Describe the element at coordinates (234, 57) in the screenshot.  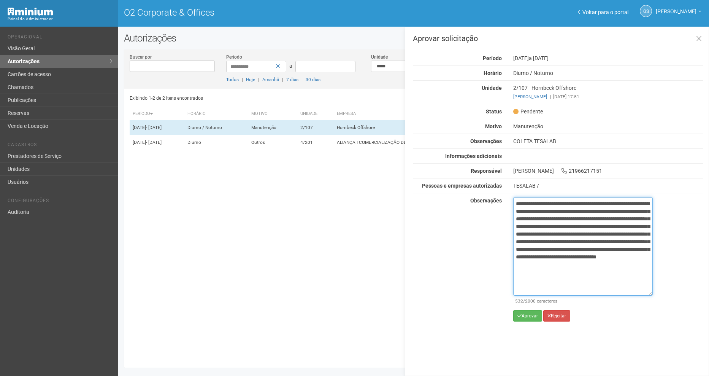
I see `label: Período` at that location.